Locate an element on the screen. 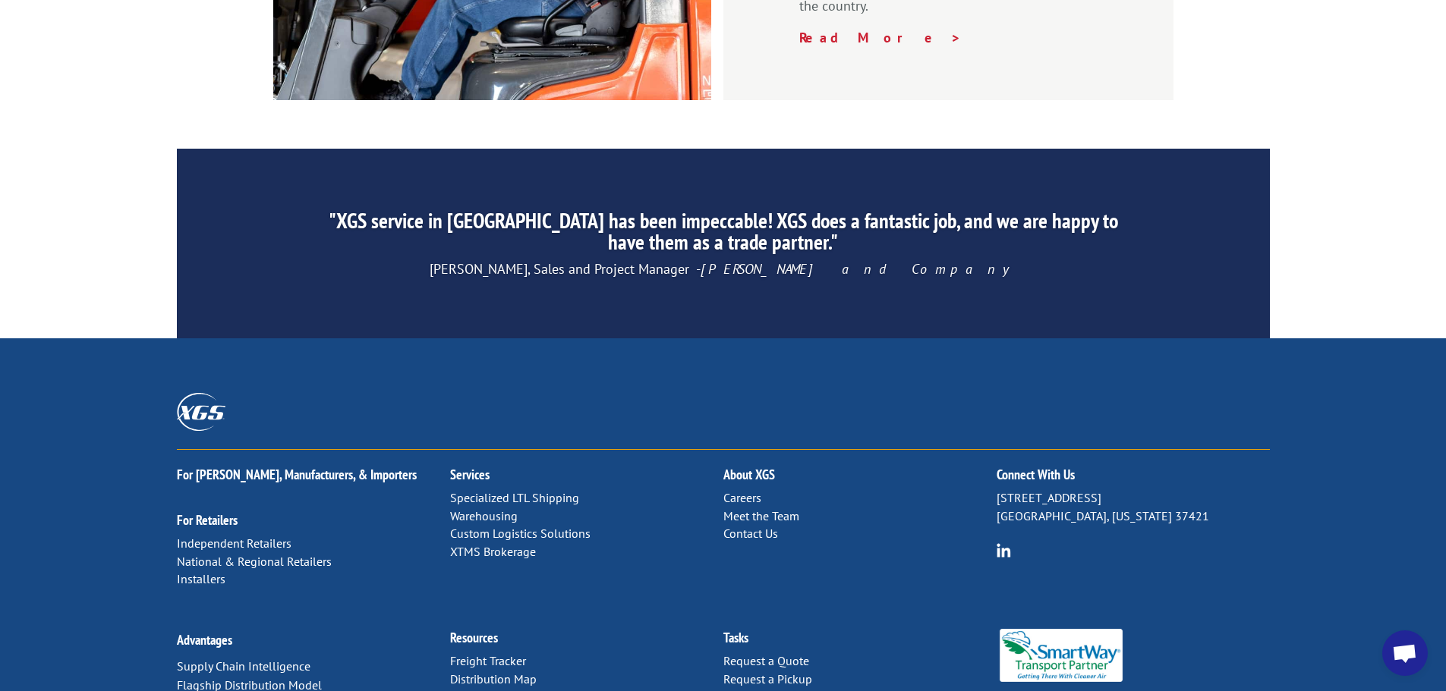 The height and width of the screenshot is (691, 1446). a: Custom Logistics Solutions is located at coordinates (520, 533).